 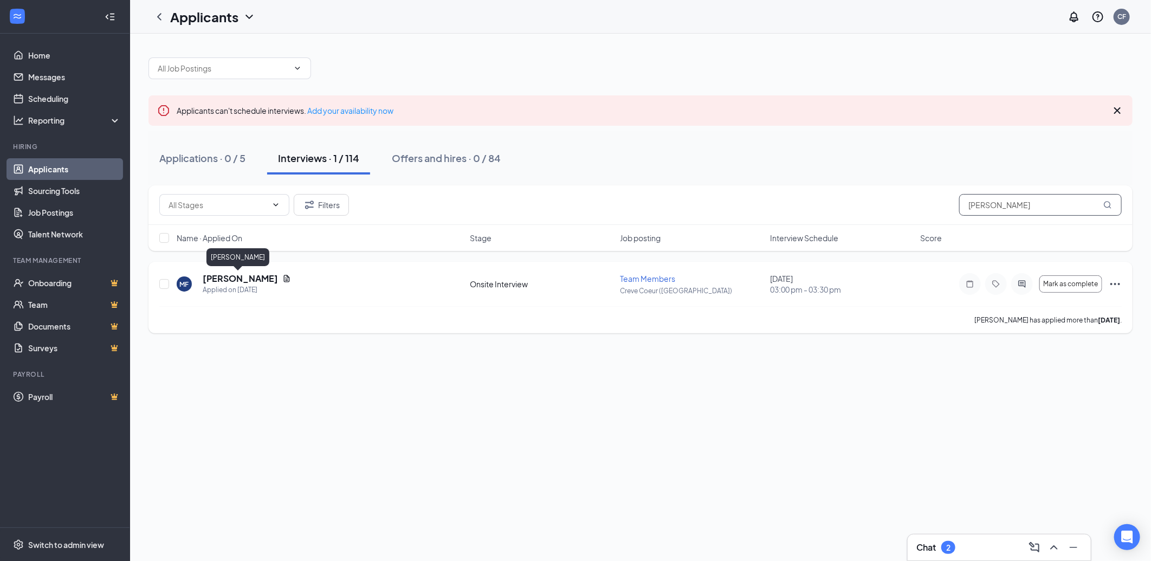 I want to click on button: ComposeMessage, so click(x=1034, y=547).